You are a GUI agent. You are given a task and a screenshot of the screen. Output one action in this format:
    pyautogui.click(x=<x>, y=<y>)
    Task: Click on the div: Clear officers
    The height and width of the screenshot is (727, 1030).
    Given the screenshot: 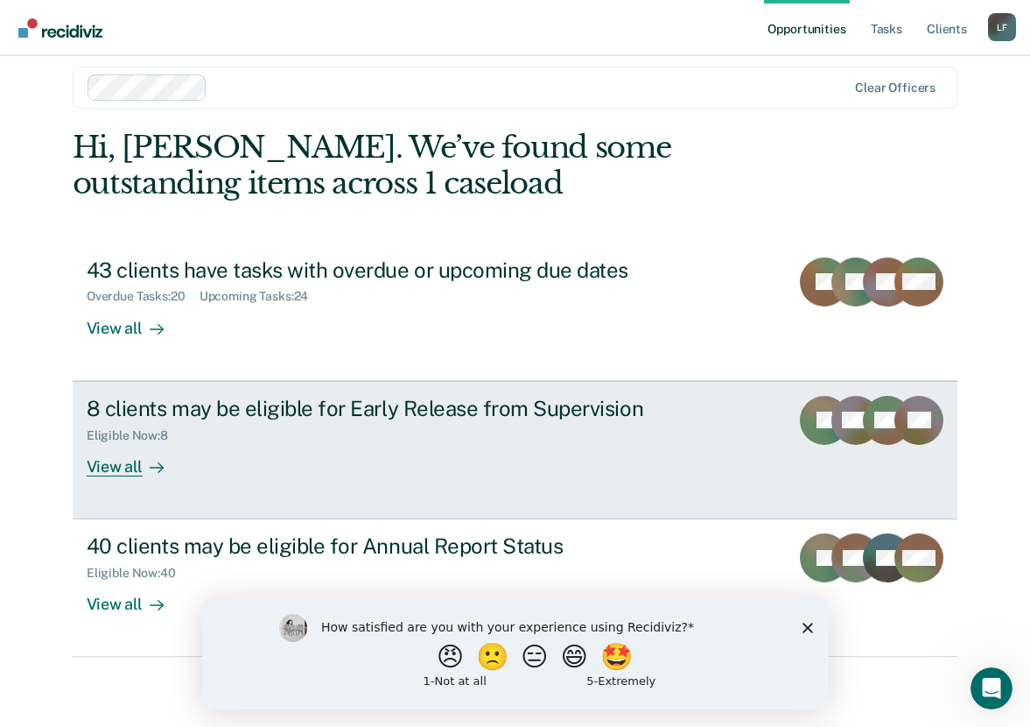 What is the action you would take?
    pyautogui.click(x=896, y=88)
    